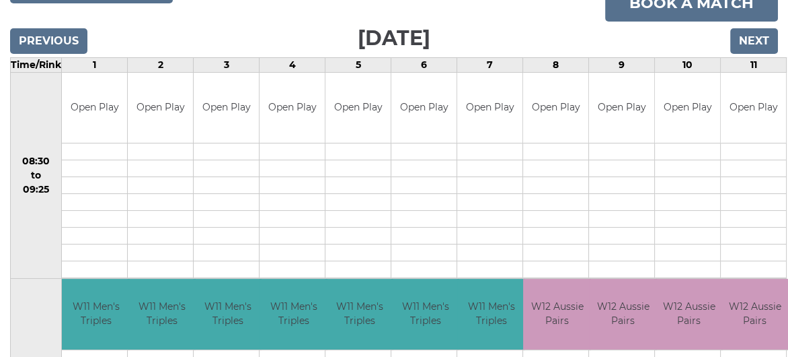 The width and height of the screenshot is (788, 357). What do you see at coordinates (48, 41) in the screenshot?
I see `input: Previous` at bounding box center [48, 41].